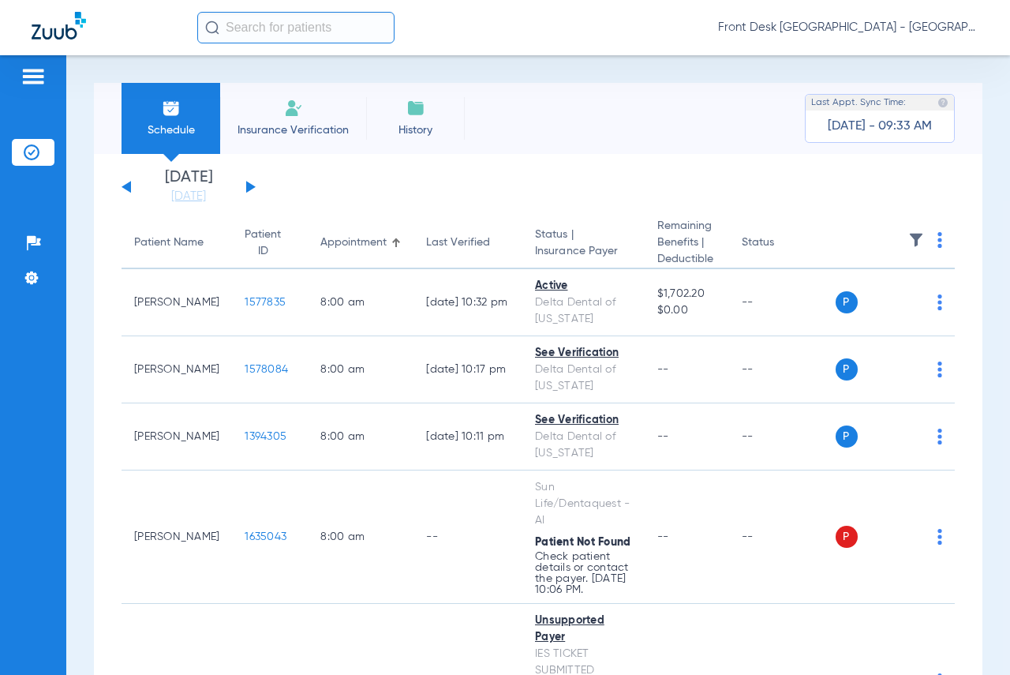 Image resolution: width=1010 pixels, height=675 pixels. Describe the element at coordinates (294, 108) in the screenshot. I see `img: Manual Insurance Verification` at that location.